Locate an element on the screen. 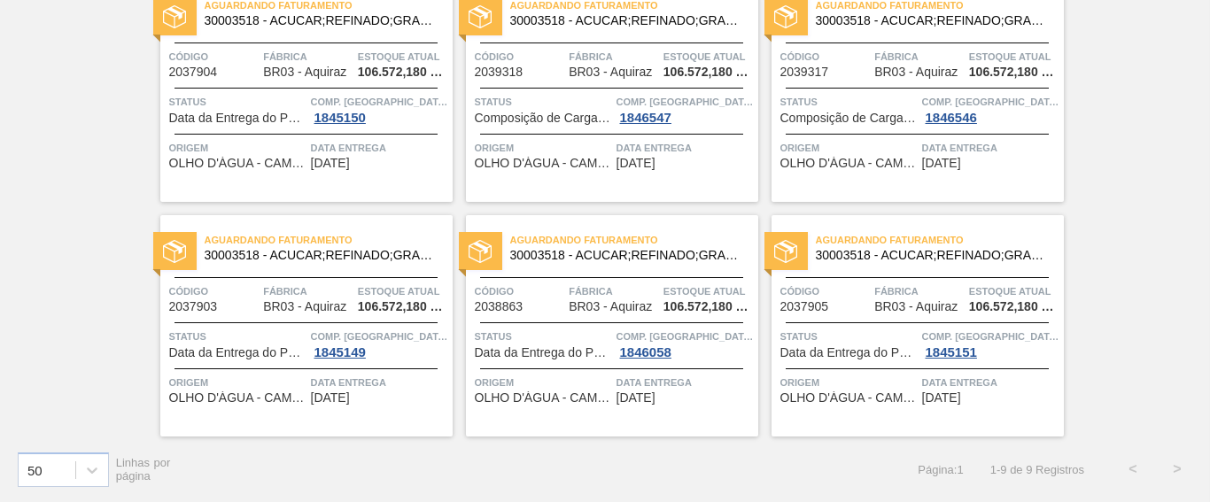  span: 2037904 is located at coordinates (193, 72).